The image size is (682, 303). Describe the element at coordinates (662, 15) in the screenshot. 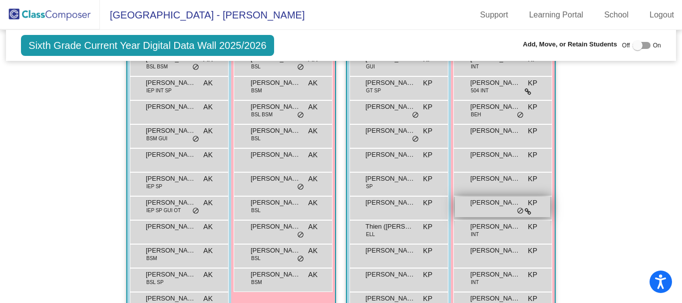

I see `a: Logout` at that location.